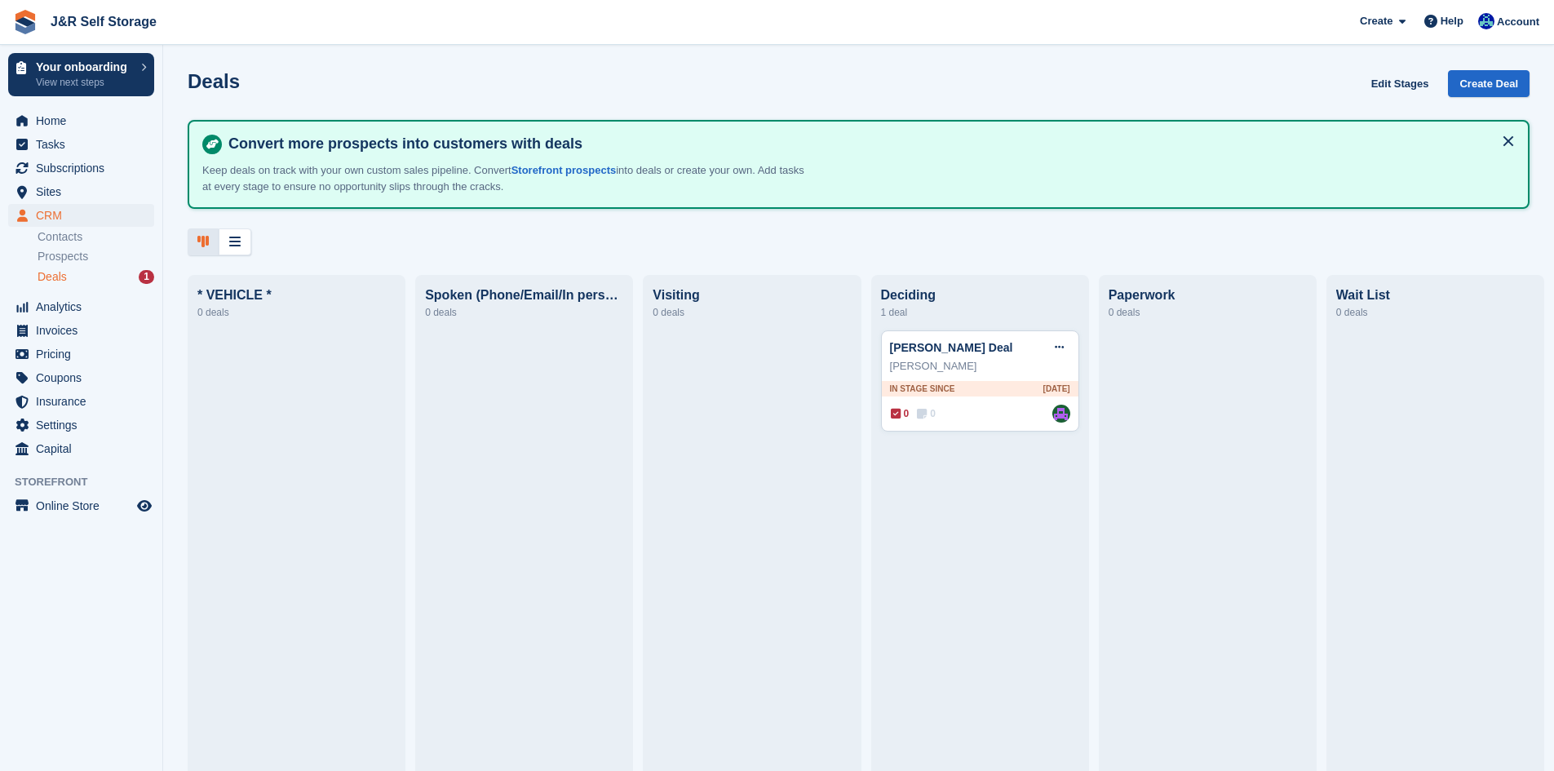  Describe the element at coordinates (84, 67) in the screenshot. I see `p: Your onboarding` at that location.